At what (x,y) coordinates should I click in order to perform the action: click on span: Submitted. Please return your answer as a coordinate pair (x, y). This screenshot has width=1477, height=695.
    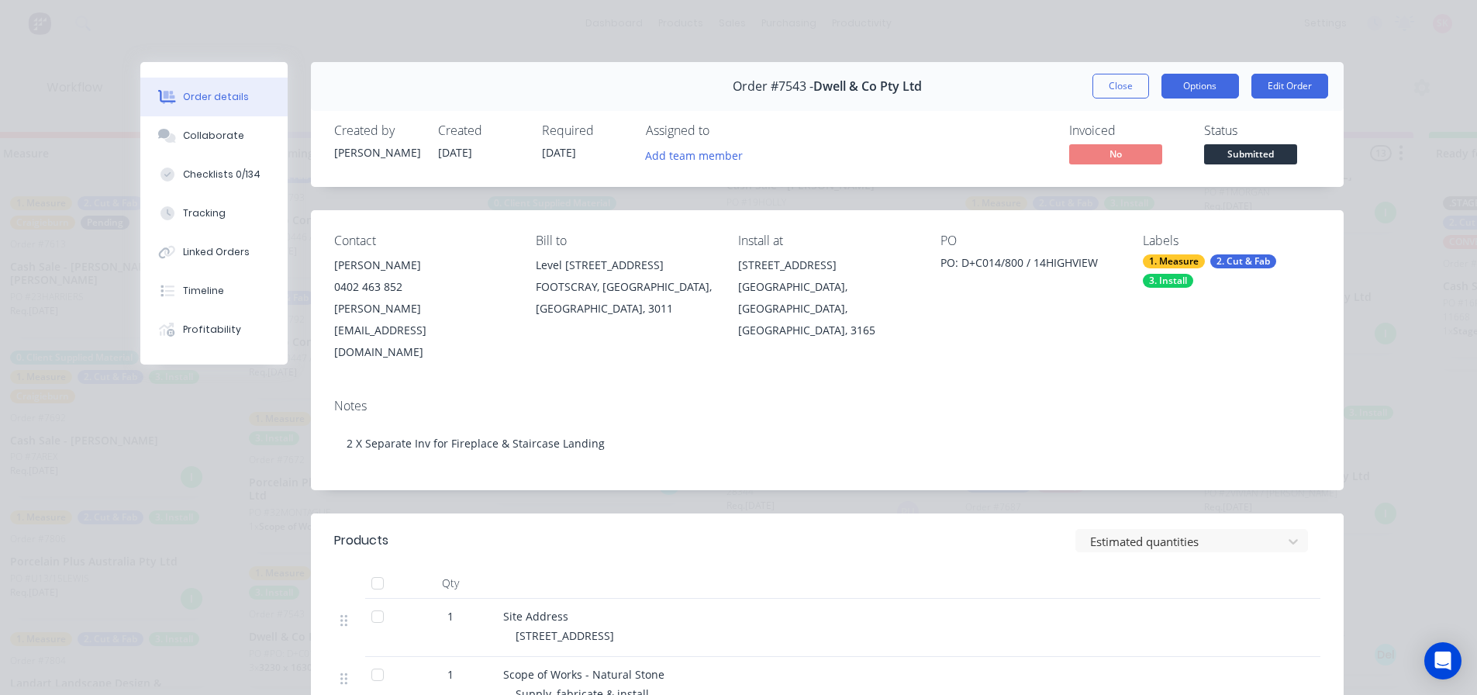
    Looking at the image, I should click on (1251, 154).